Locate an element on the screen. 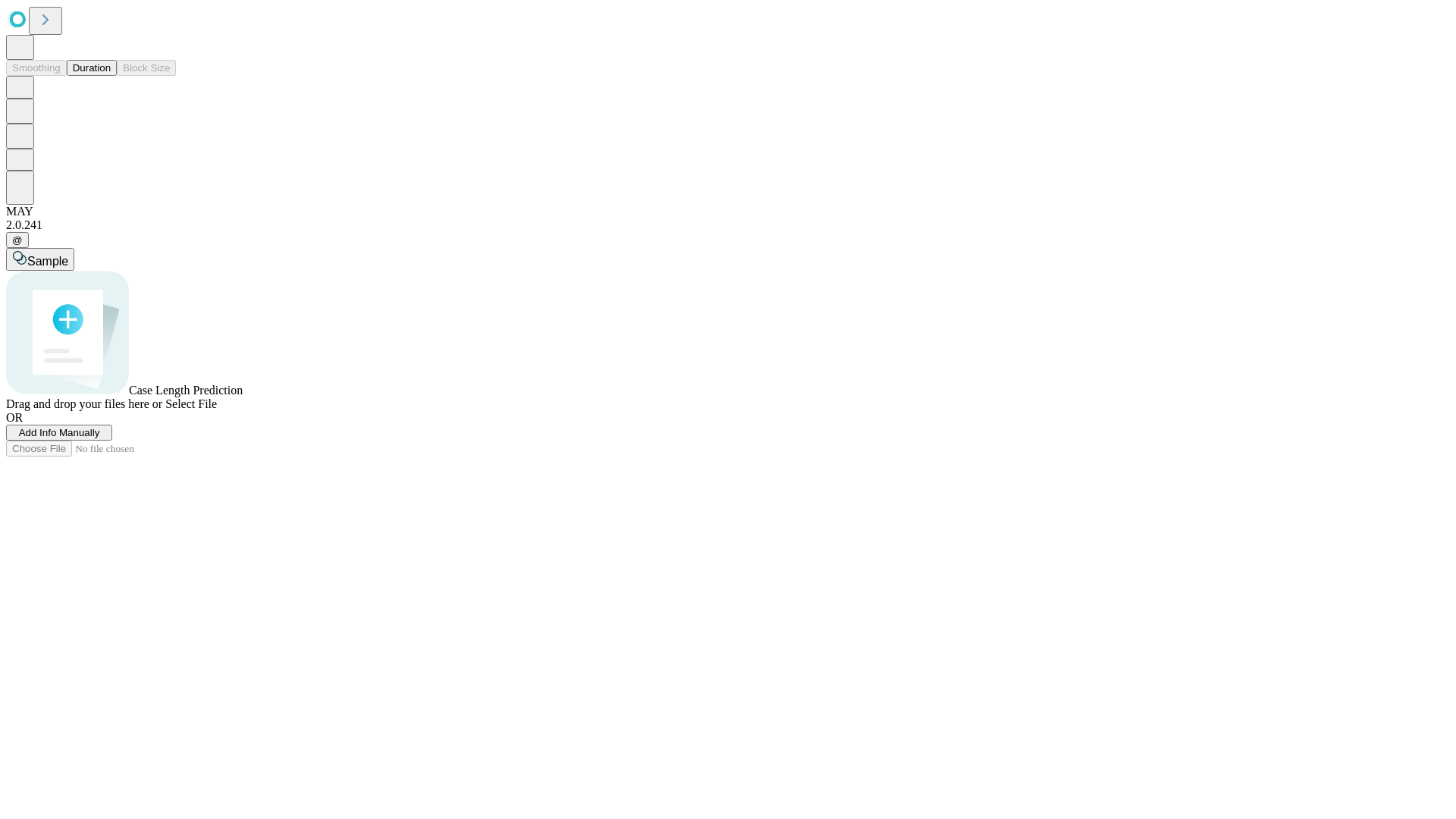 The width and height of the screenshot is (1456, 819). button: Block Size is located at coordinates (146, 67).